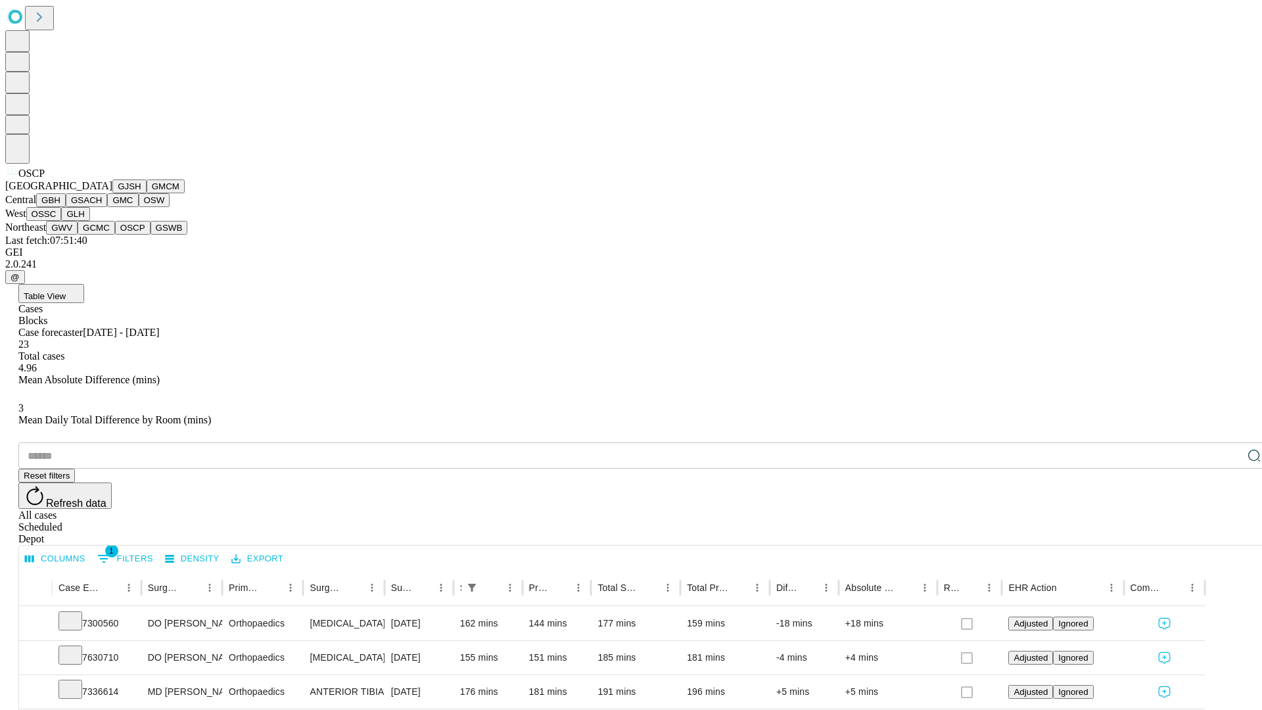 This screenshot has width=1262, height=710. I want to click on div: 176 mins, so click(488, 691).